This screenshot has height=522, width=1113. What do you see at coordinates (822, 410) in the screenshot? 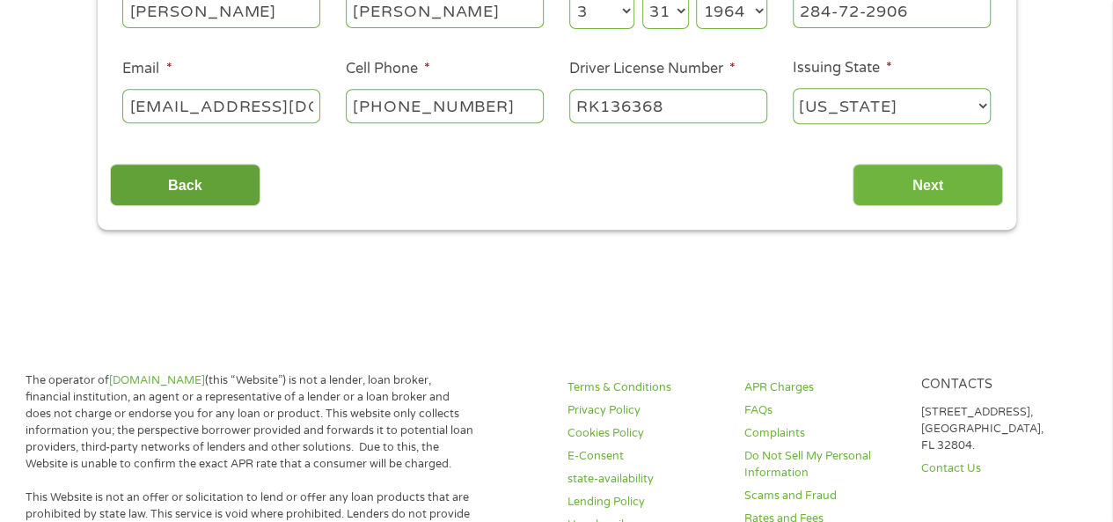
I see `a: FAQs` at bounding box center [822, 410].